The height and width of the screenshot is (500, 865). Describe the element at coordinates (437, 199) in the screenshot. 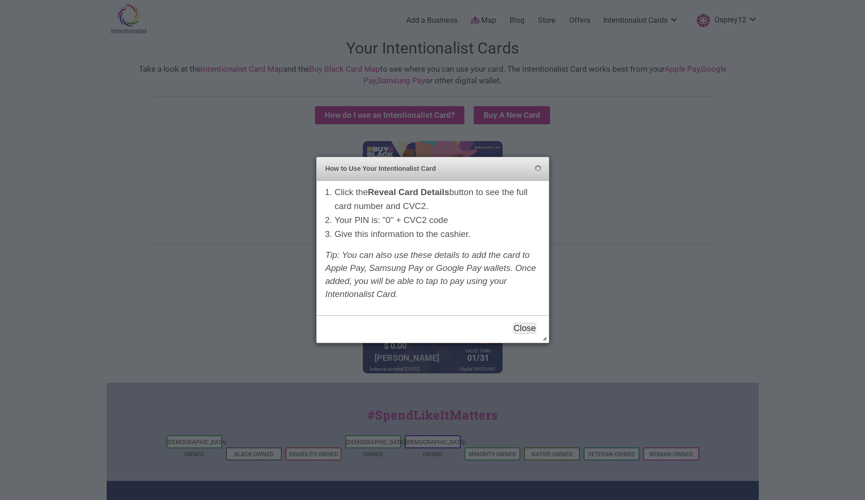

I see `li: Click the button to see the full card number and CVC2.` at that location.